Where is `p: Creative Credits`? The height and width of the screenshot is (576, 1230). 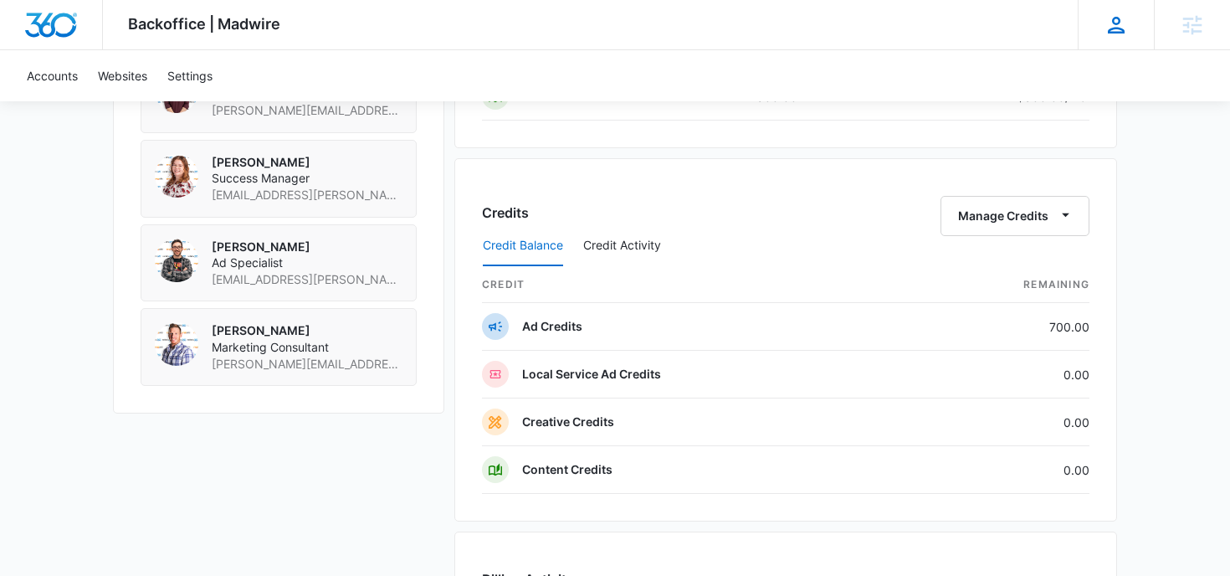
p: Creative Credits is located at coordinates (568, 422).